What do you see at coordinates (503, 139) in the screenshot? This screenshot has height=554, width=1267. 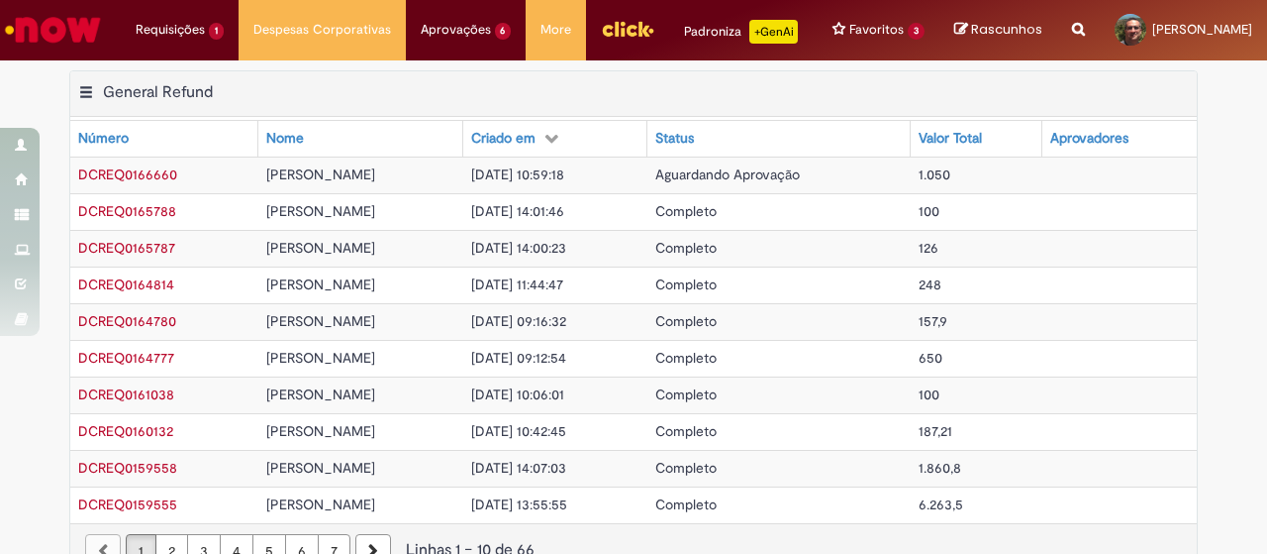 I see `div: Criado em` at bounding box center [503, 139].